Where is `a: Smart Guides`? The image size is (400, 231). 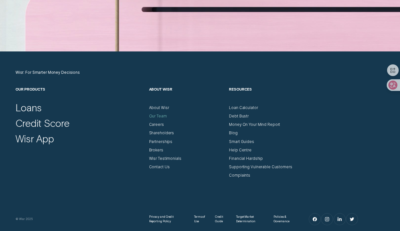
a: Smart Guides is located at coordinates (242, 142).